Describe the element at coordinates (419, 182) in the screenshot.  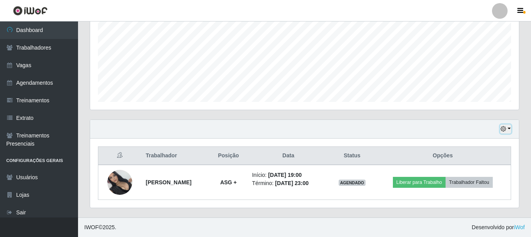
I see `button: Liberar para Trabalho` at that location.